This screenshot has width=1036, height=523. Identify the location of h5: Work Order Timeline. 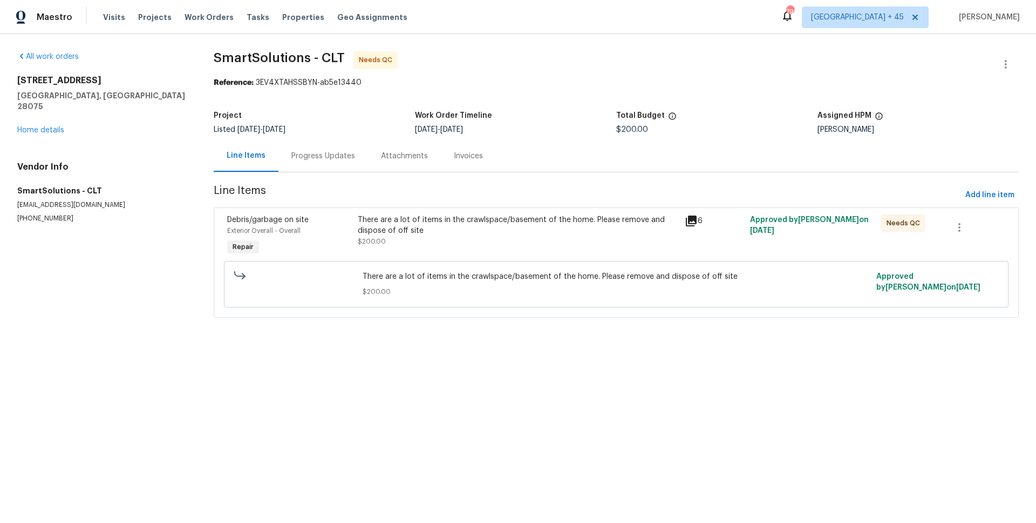
(453, 116).